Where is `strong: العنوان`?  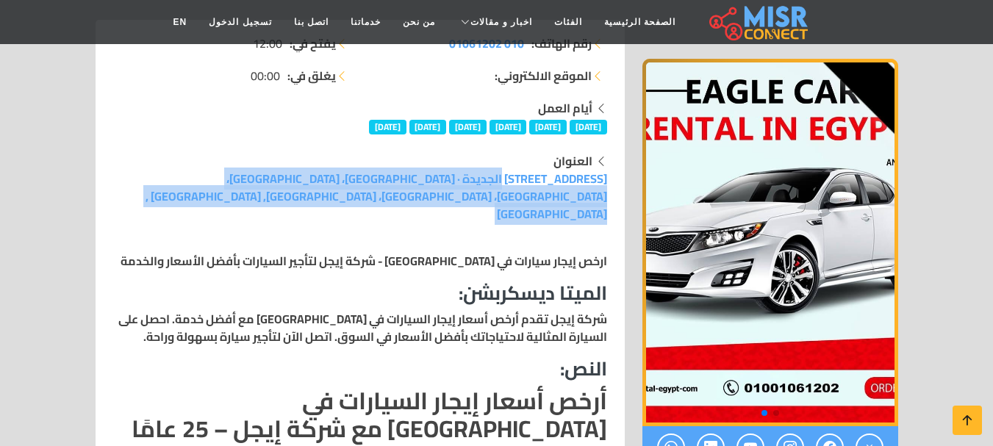 strong: العنوان is located at coordinates (572, 161).